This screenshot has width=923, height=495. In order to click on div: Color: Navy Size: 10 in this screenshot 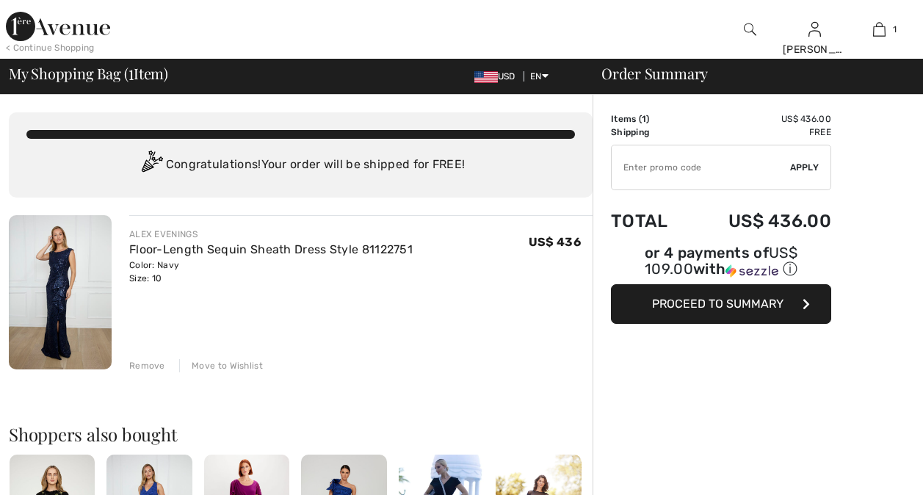, I will do `click(271, 272)`.